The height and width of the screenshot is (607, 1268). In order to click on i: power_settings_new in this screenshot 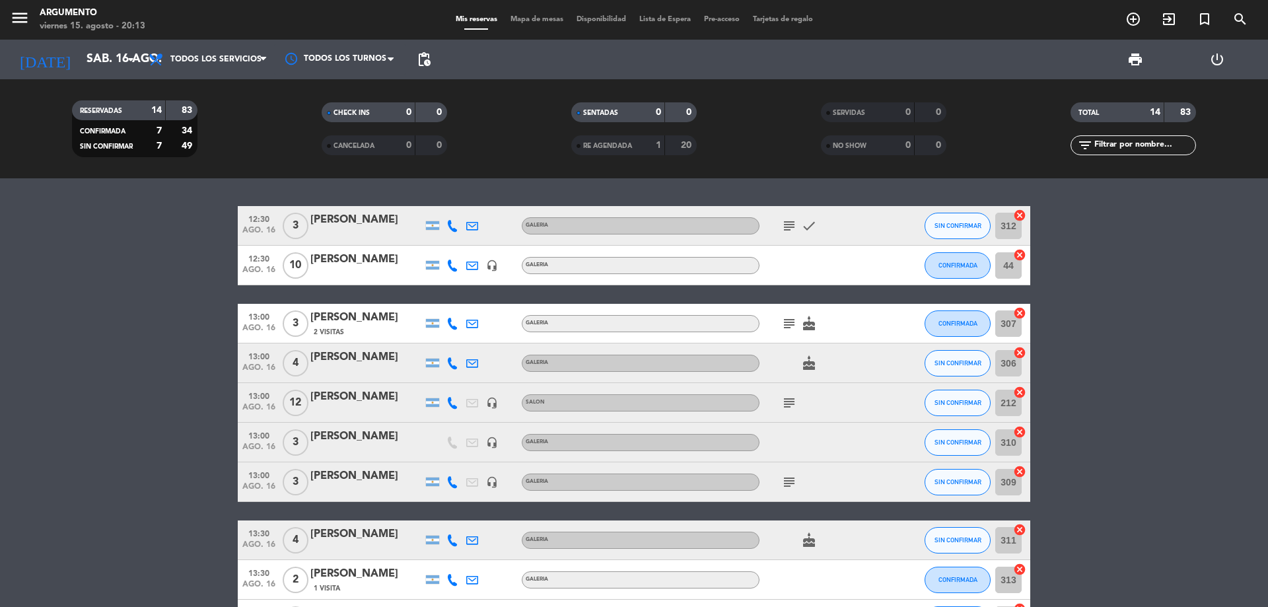, I will do `click(1217, 59)`.